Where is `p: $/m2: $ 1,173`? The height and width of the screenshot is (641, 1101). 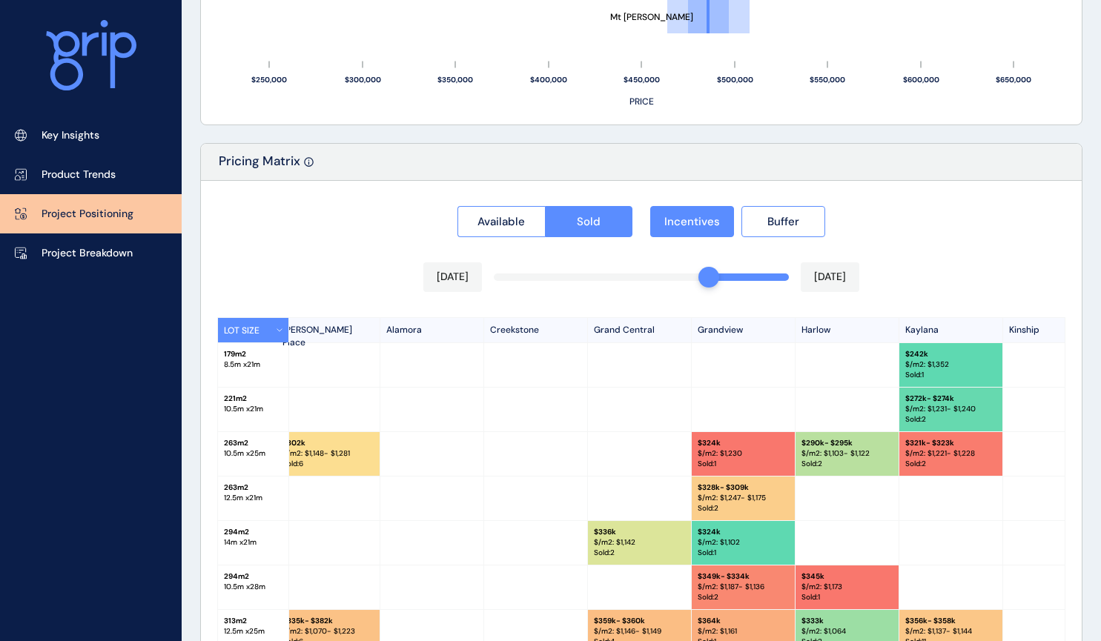
p: $/m2: $ 1,173 is located at coordinates (847, 587).